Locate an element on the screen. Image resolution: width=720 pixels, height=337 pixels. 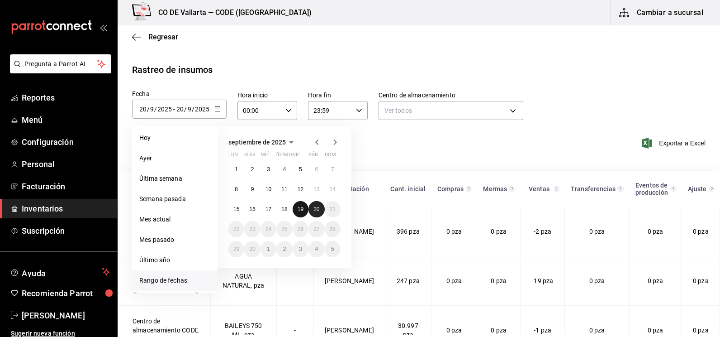
button: 22 de septiembre de 2025 is located at coordinates (236, 229).